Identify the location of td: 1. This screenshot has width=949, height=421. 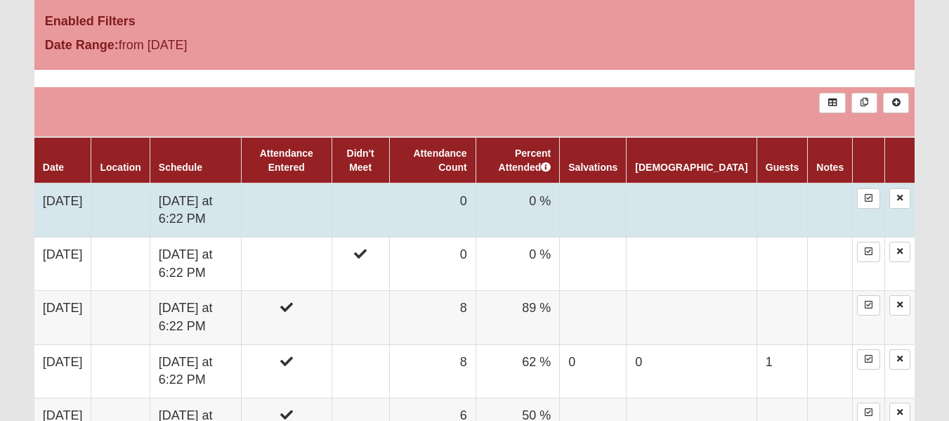
(782, 371).